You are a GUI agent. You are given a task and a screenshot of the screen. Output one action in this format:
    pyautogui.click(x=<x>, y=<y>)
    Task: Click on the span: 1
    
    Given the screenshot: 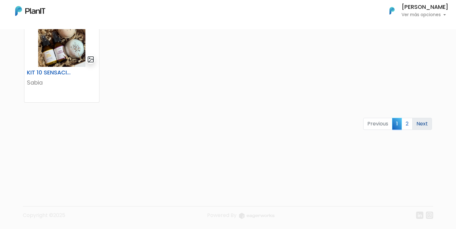 What is the action you would take?
    pyautogui.click(x=397, y=123)
    